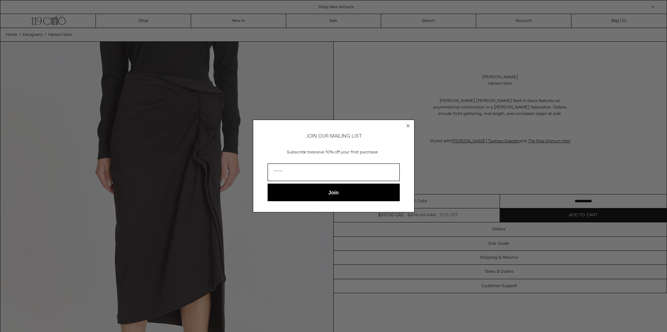 This screenshot has width=667, height=332. I want to click on span: receive 10% off your first purchase, so click(345, 152).